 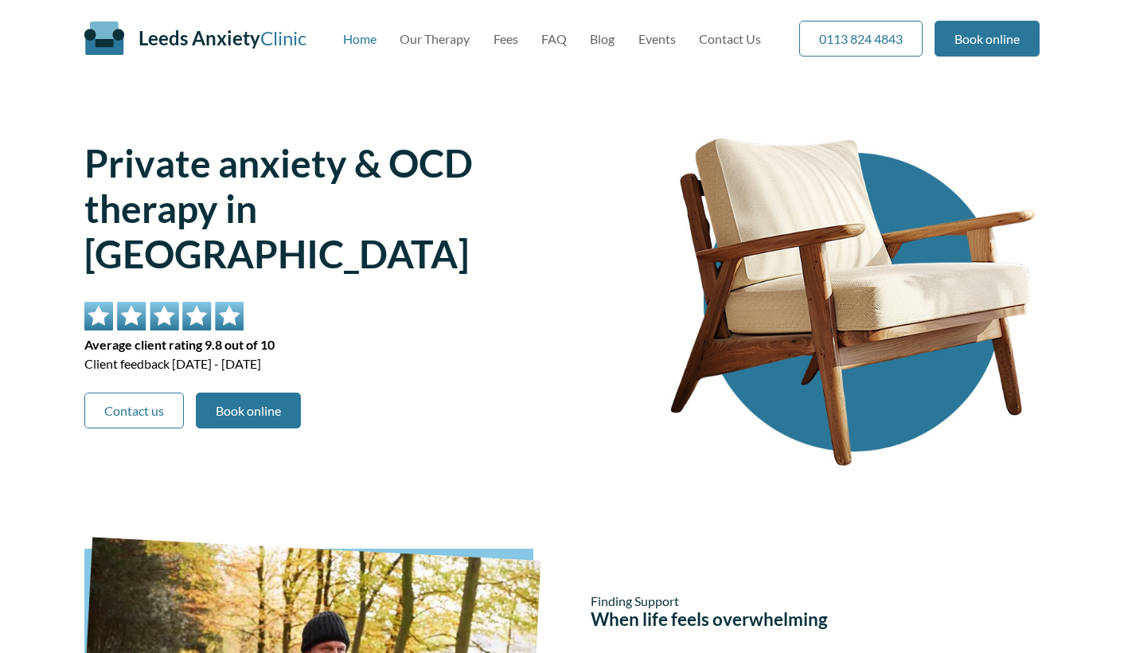 I want to click on span: Leeds Anxiety, so click(x=199, y=37).